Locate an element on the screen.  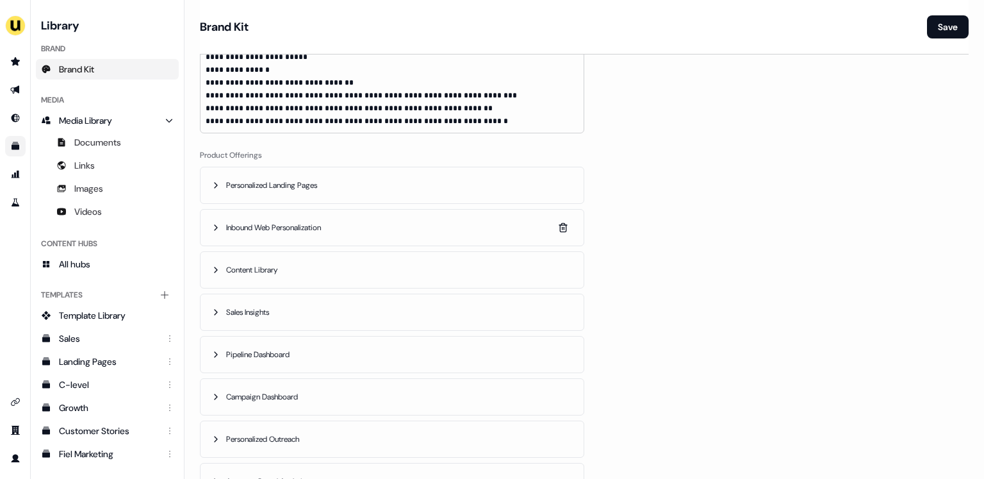
a: Documents is located at coordinates (107, 142).